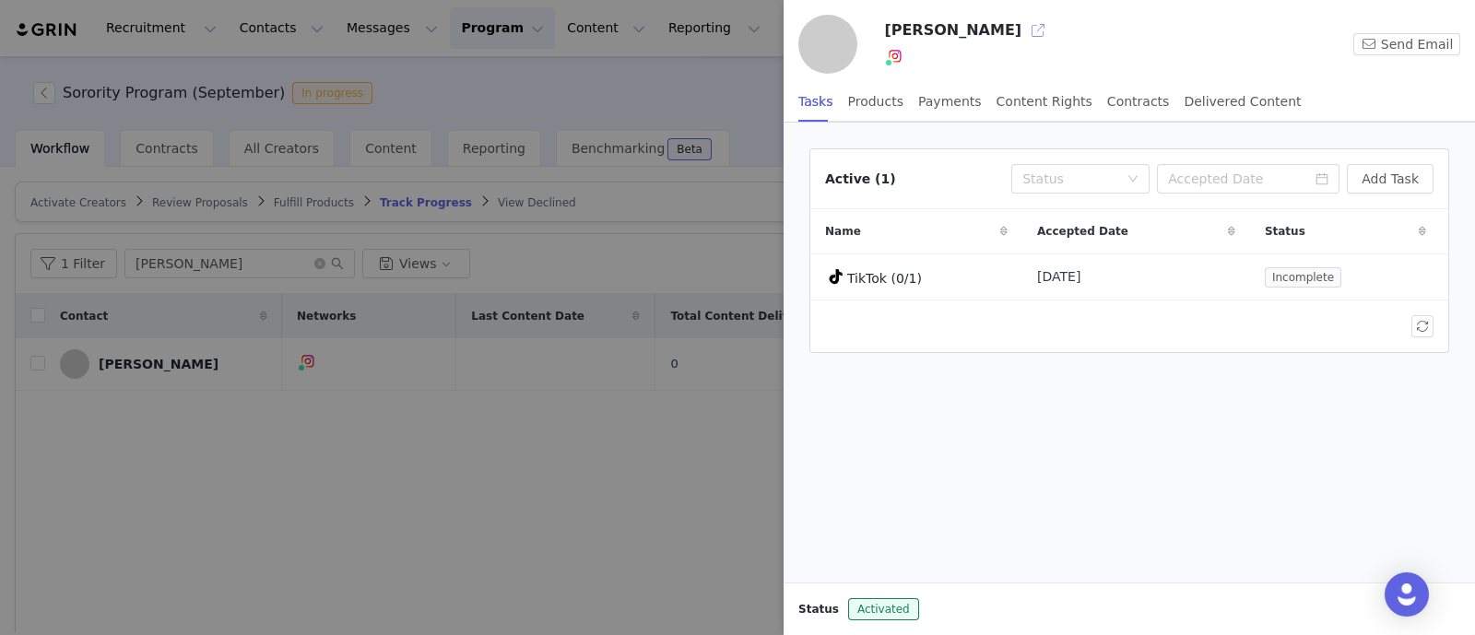 The height and width of the screenshot is (635, 1475). Describe the element at coordinates (1407, 595) in the screenshot. I see `div: Open Intercom Messenger` at that location.